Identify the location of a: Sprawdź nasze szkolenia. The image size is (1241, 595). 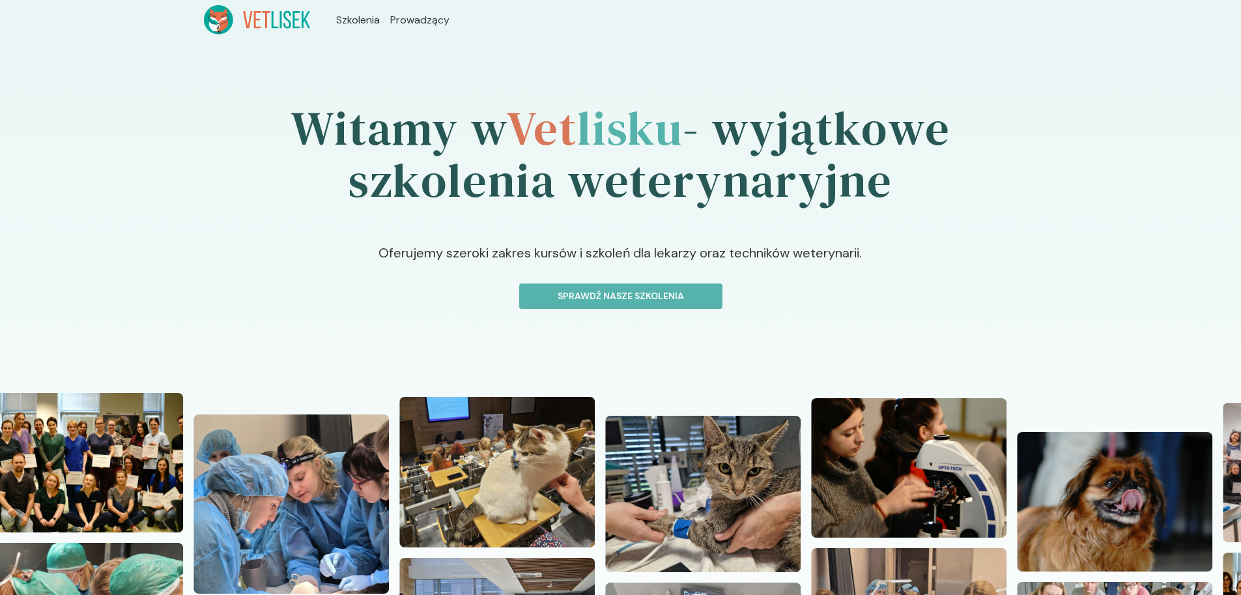
(621, 296).